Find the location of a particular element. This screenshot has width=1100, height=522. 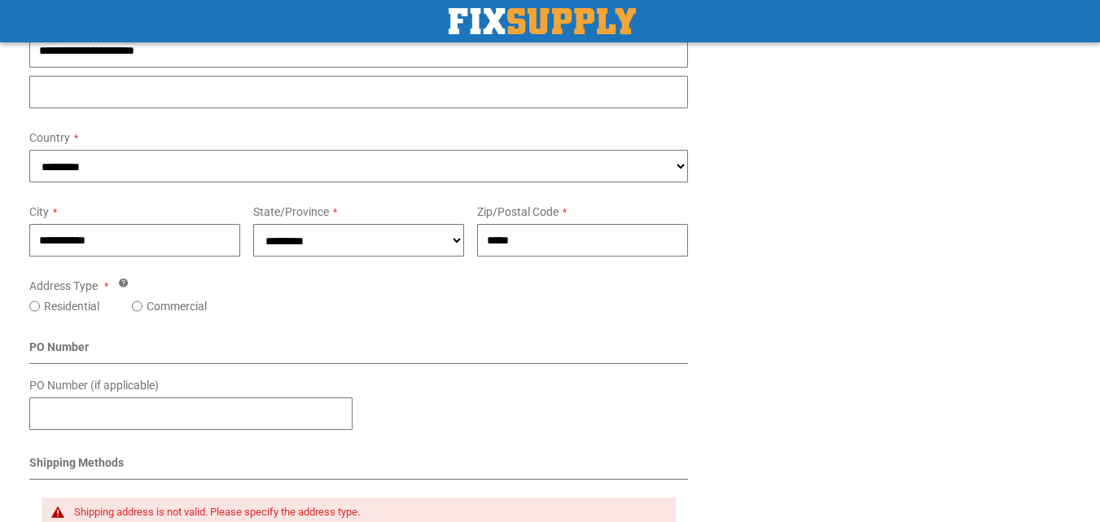

label: Residential is located at coordinates (72, 306).